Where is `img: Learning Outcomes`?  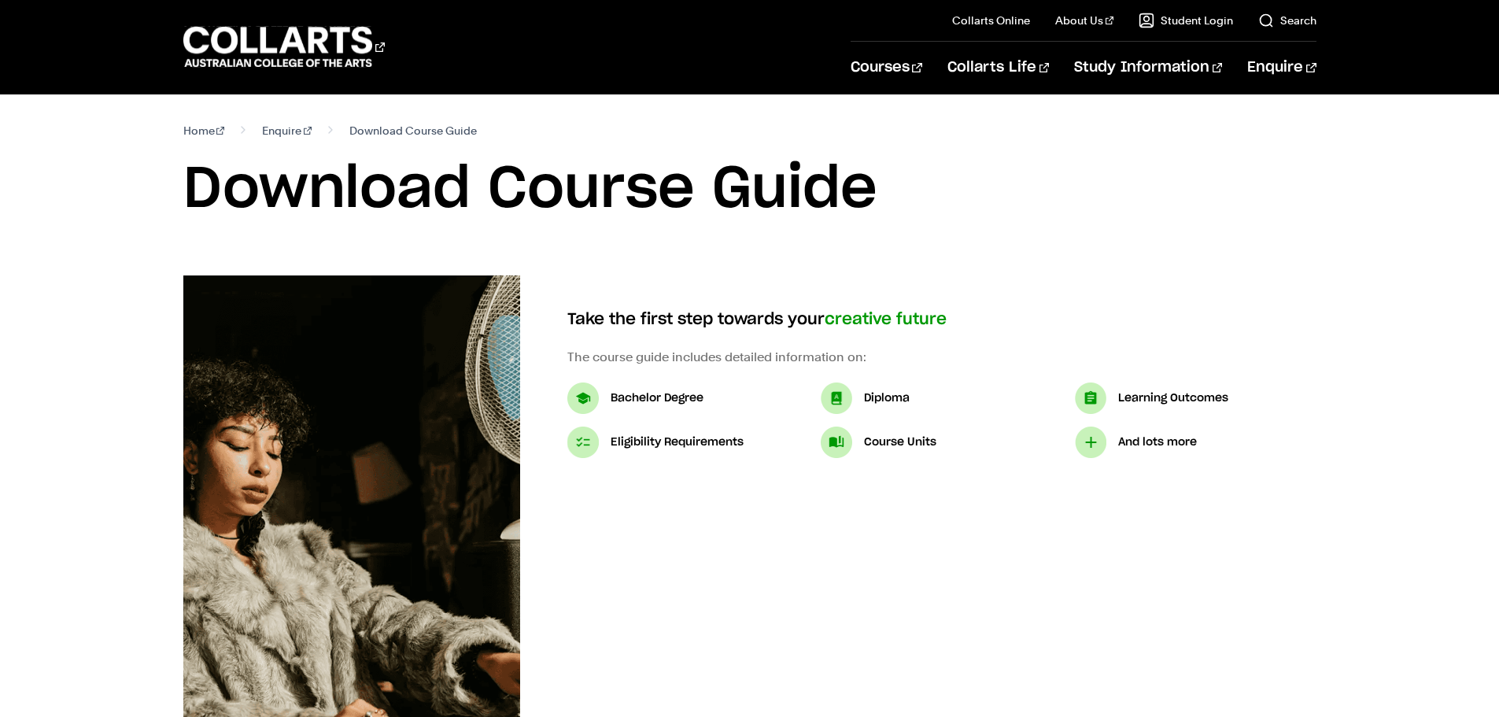
img: Learning Outcomes is located at coordinates (1090, 398).